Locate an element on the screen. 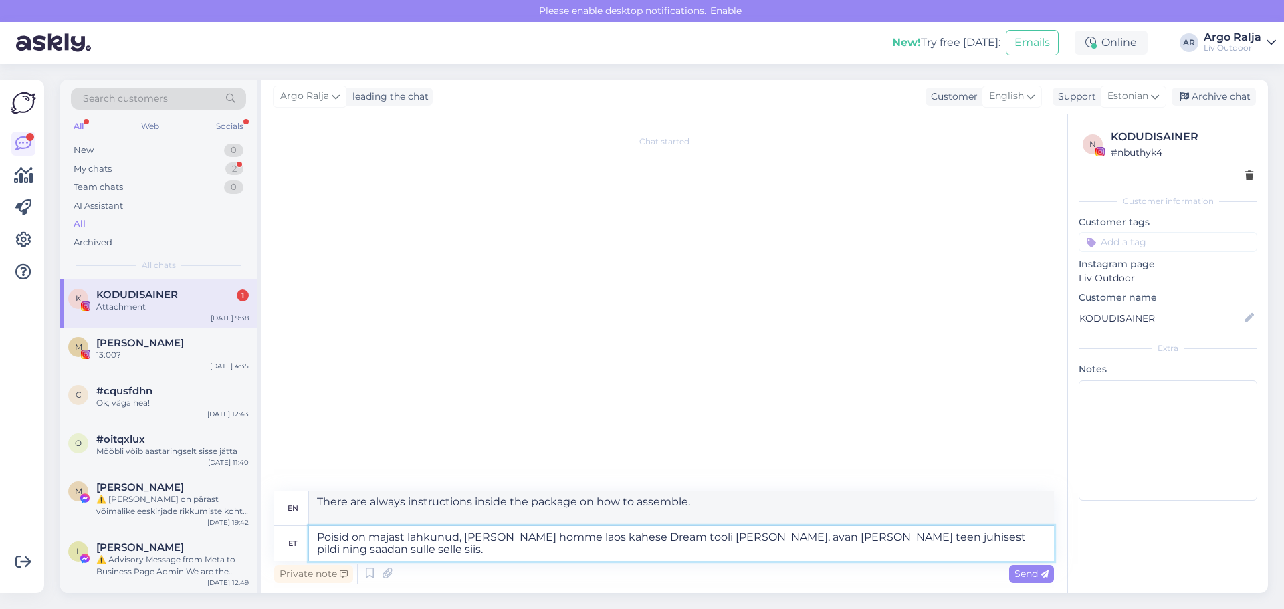 The width and height of the screenshot is (1284, 609). span: Send is located at coordinates (1031, 574).